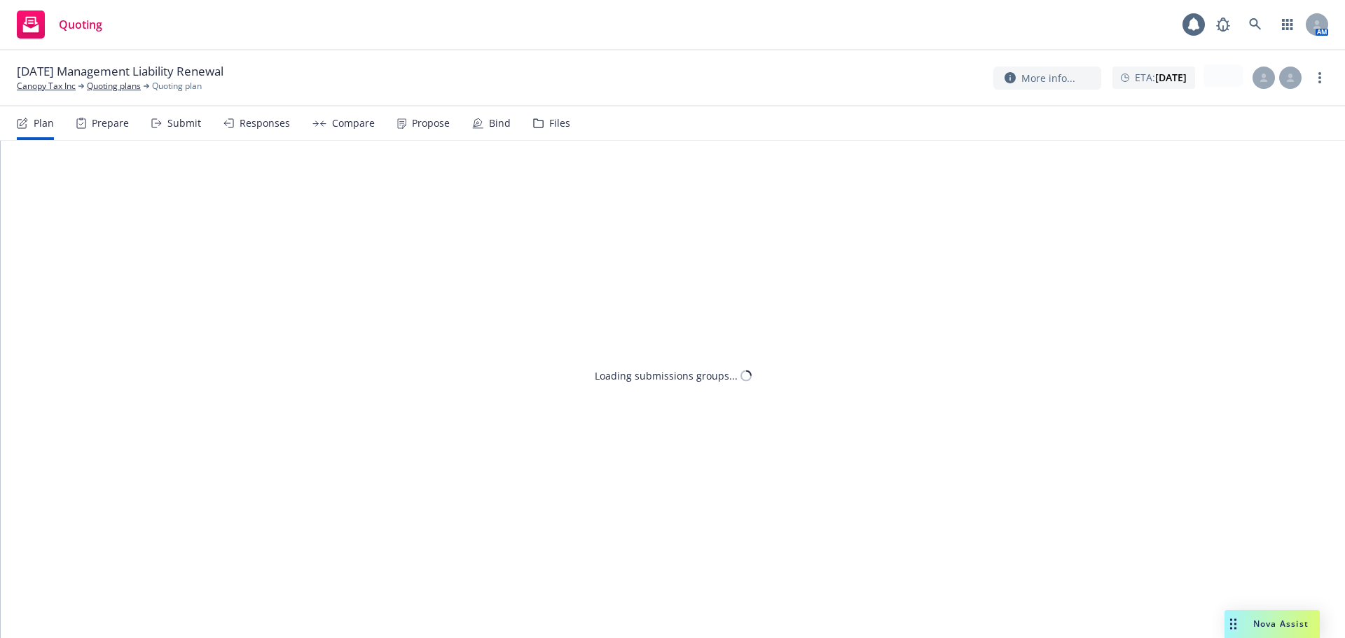 The width and height of the screenshot is (1345, 638). What do you see at coordinates (43, 123) in the screenshot?
I see `div: Plan` at bounding box center [43, 123].